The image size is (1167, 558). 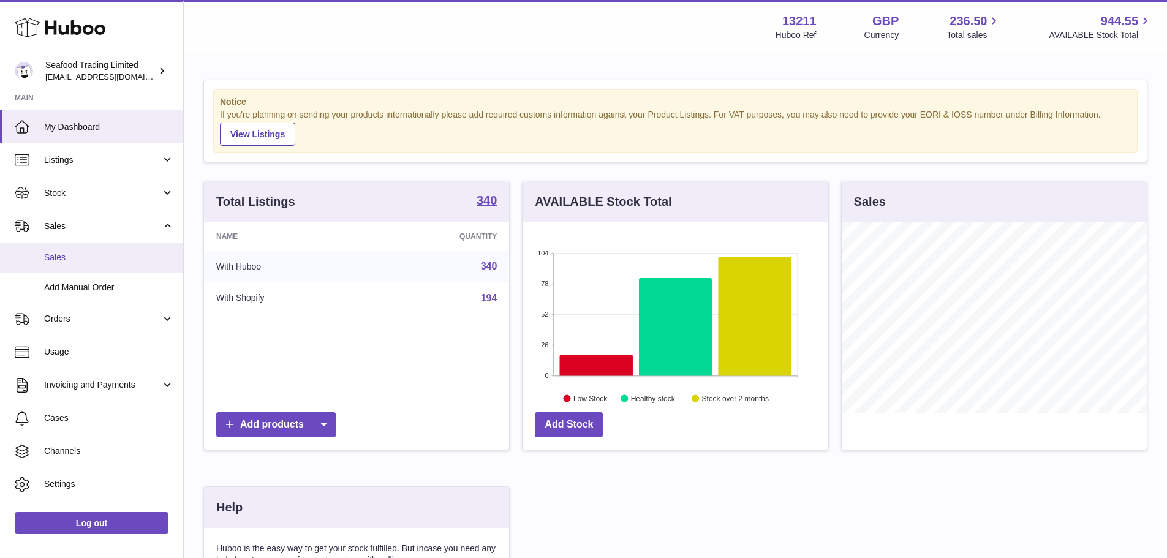 I want to click on div: If you're planning on sending your products internationally please add required customs informati..., so click(x=675, y=127).